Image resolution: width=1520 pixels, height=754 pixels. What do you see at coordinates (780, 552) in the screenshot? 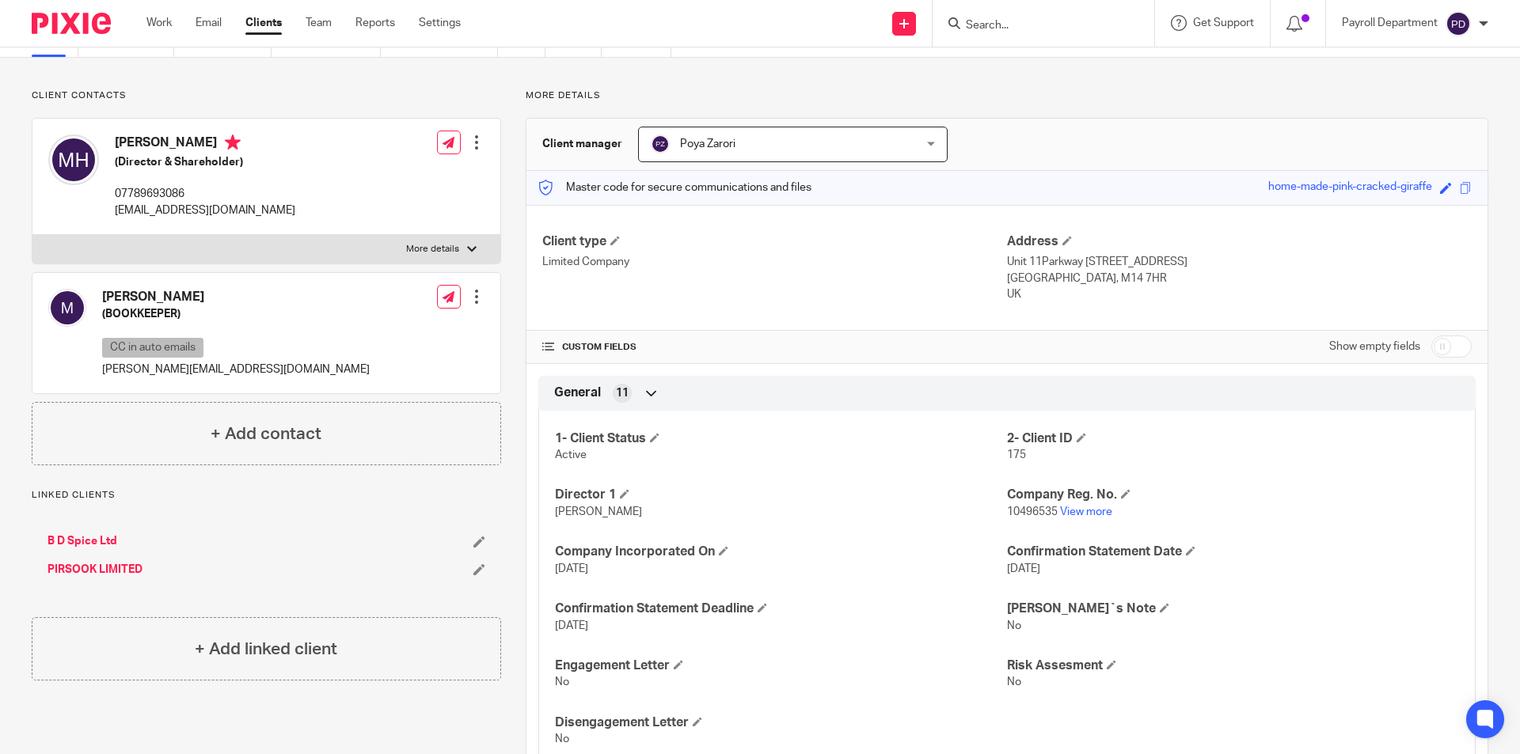
I see `h4: Company Incorporated On` at bounding box center [780, 552].